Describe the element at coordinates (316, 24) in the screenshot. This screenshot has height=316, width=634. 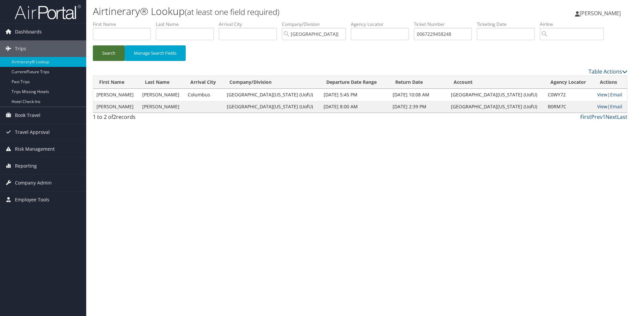
I see `label: Company/Division` at that location.